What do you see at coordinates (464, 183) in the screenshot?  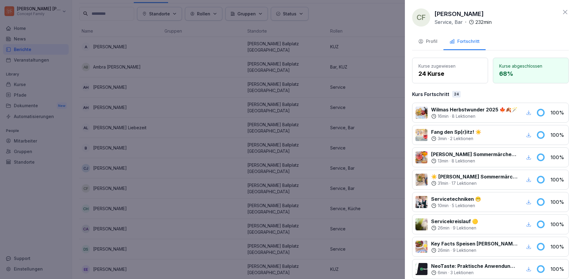 I see `p: 17 Lektionen` at bounding box center [464, 183].